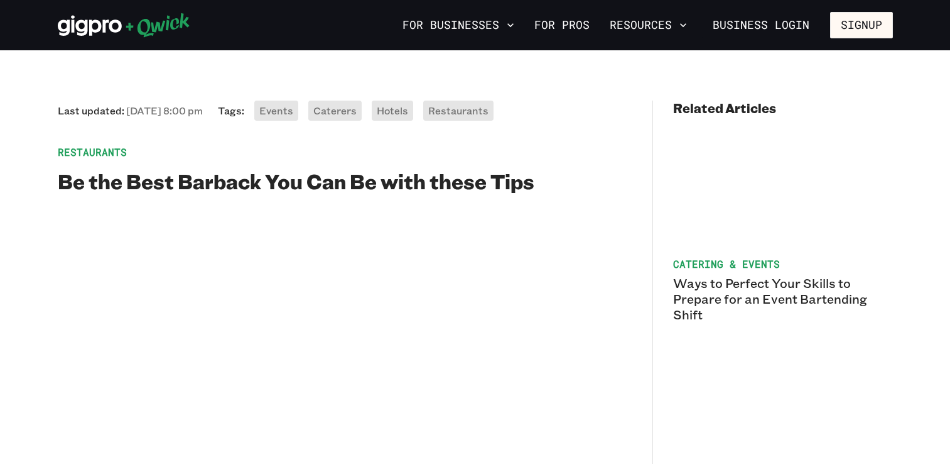 The image size is (950, 464). I want to click on span: Tags:, so click(231, 111).